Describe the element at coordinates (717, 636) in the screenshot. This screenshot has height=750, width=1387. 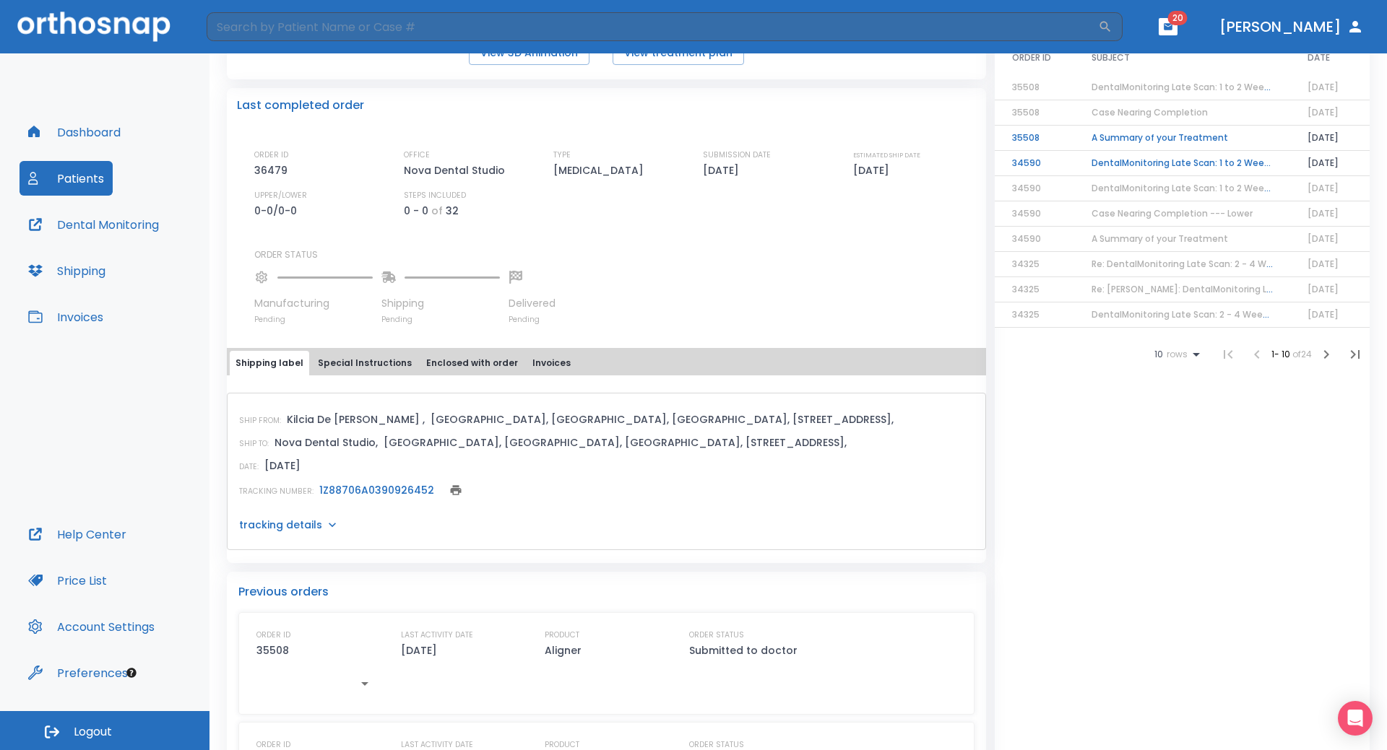
I see `p: ORDER STATUS` at that location.